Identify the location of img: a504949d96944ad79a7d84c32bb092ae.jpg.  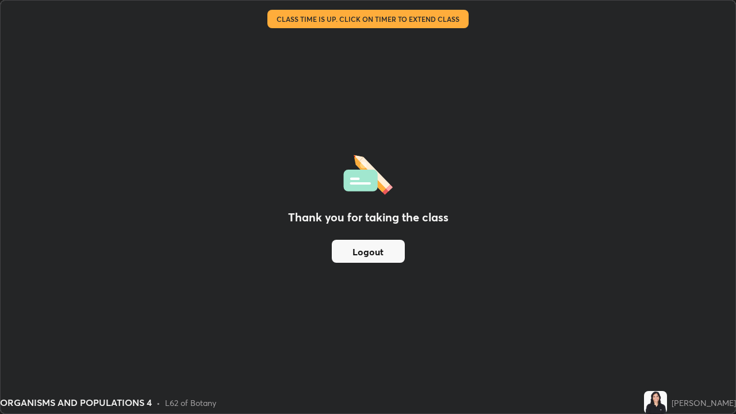
(656, 403).